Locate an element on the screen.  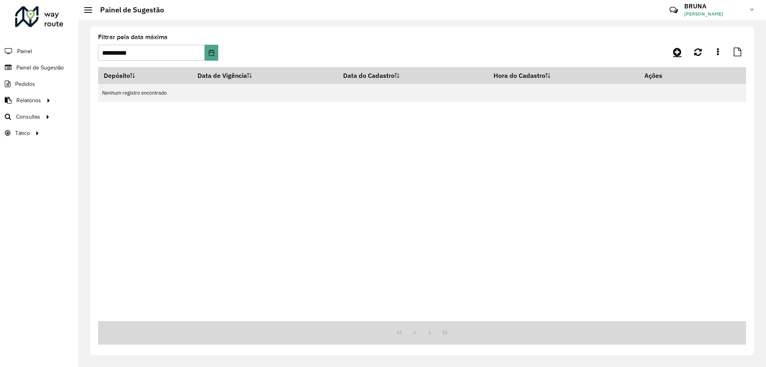
th: Depósito is located at coordinates (145, 75).